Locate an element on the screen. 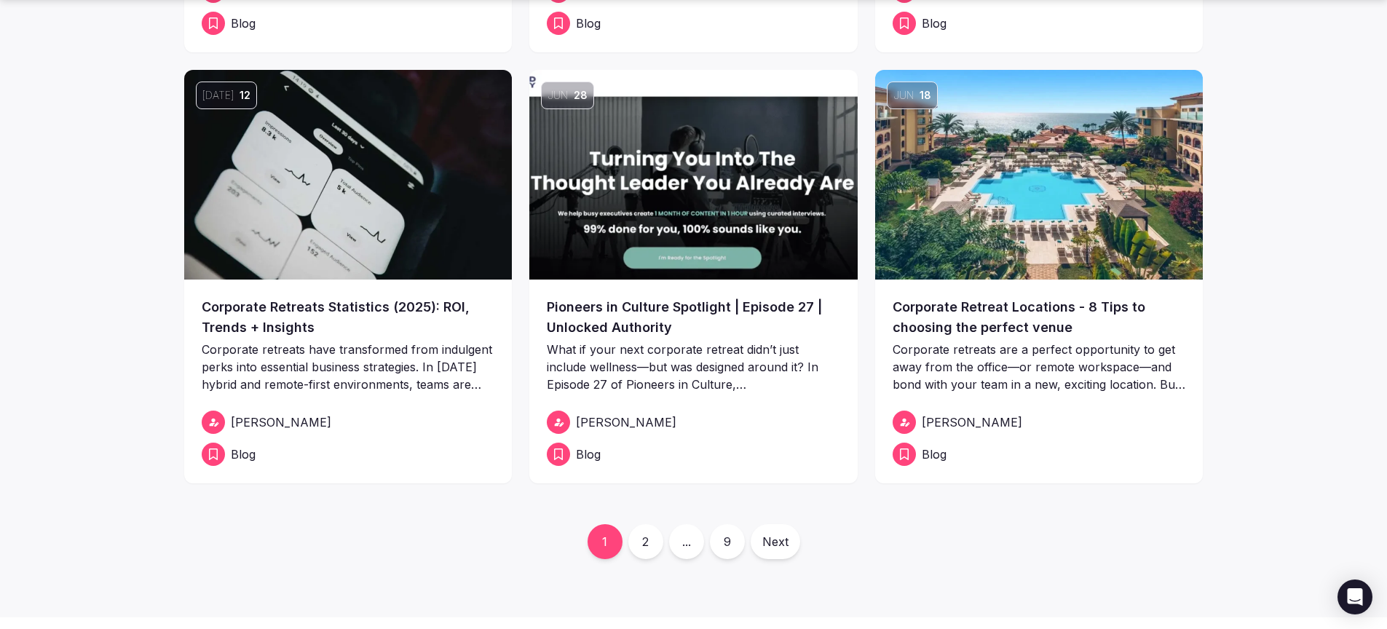 This screenshot has height=629, width=1387. a: Jun18 is located at coordinates (1039, 175).